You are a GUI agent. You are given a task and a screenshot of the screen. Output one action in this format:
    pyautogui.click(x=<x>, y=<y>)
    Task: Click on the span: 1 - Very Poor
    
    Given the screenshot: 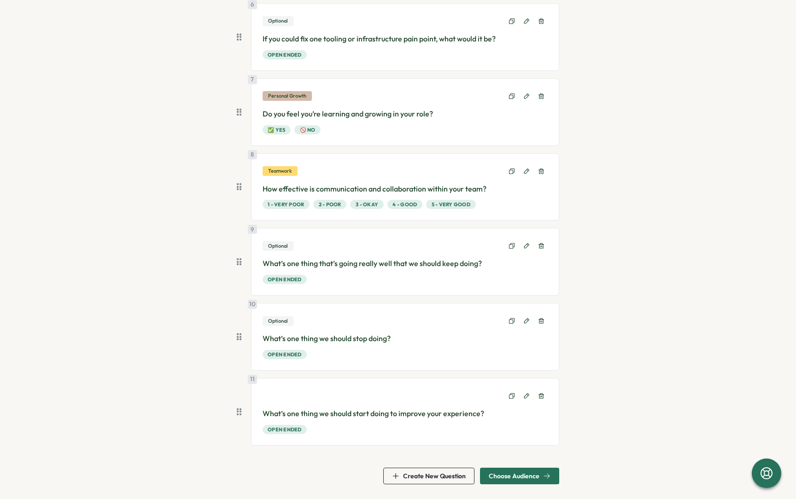 What is the action you would take?
    pyautogui.click(x=286, y=205)
    